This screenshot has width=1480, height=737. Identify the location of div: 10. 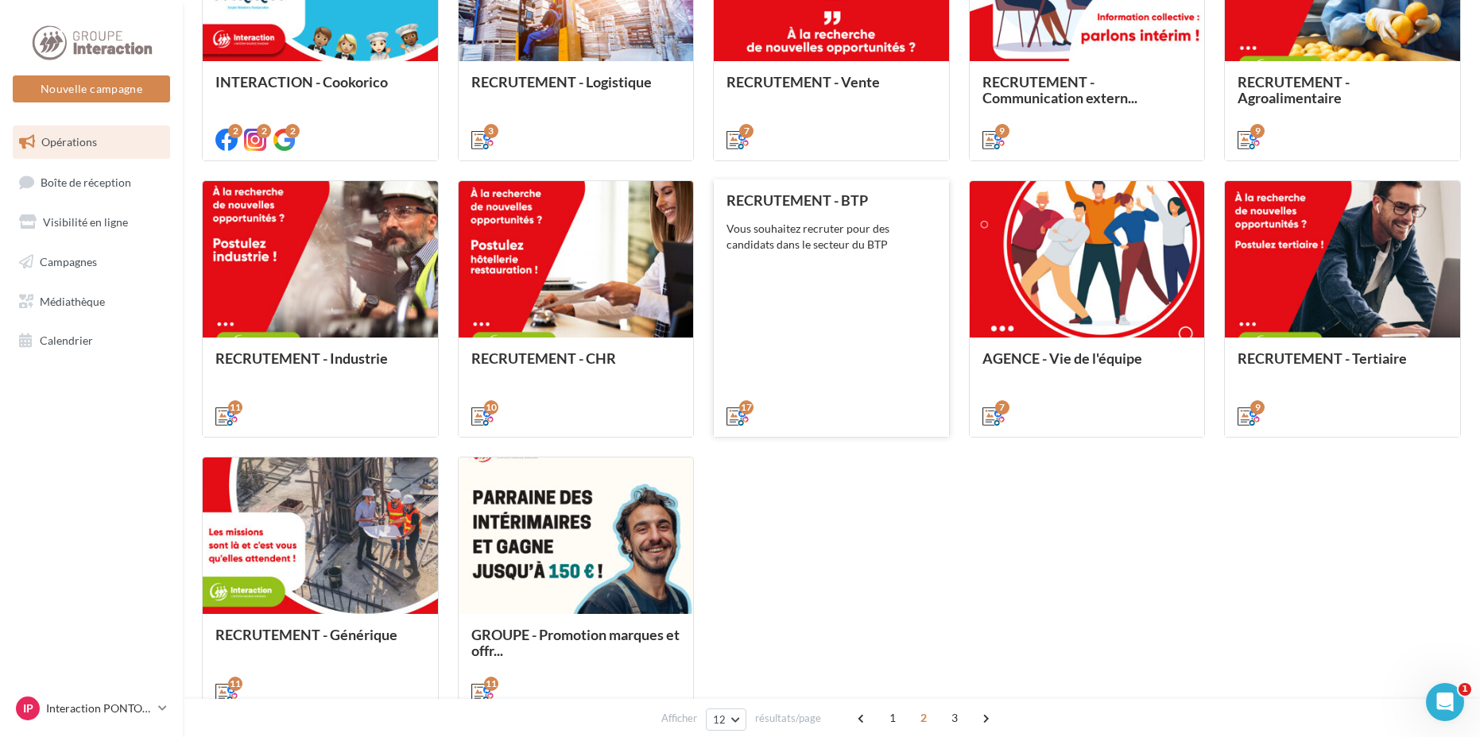
(491, 408).